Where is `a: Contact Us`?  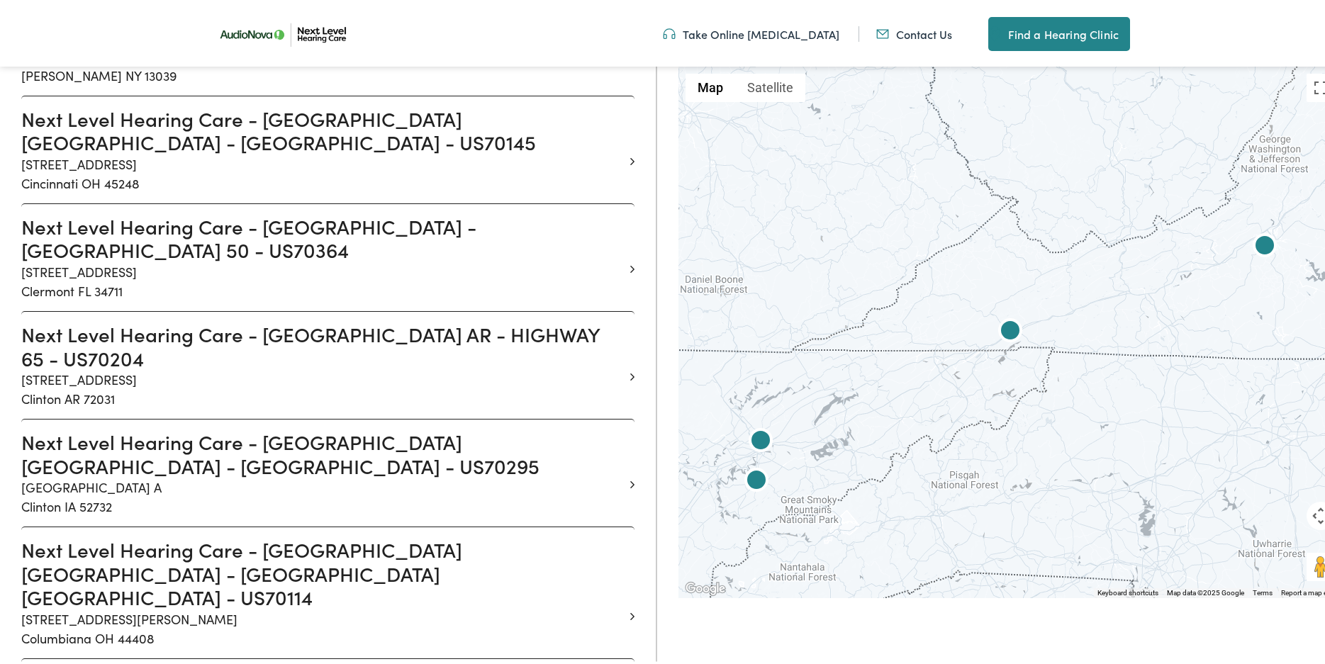
a: Contact Us is located at coordinates (914, 31).